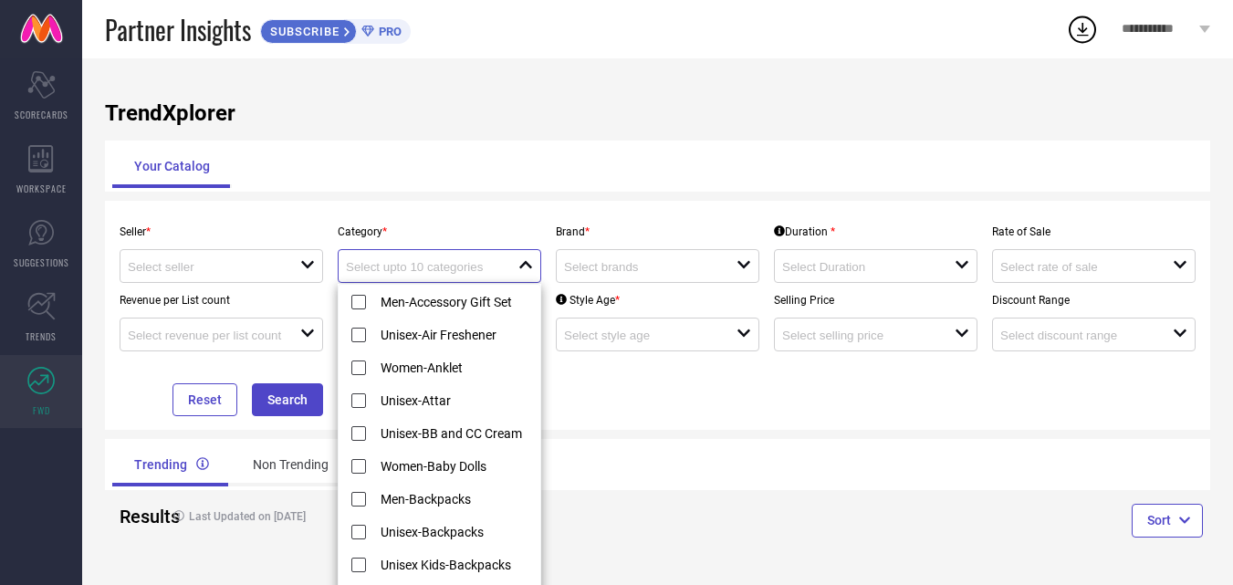 Image resolution: width=1233 pixels, height=585 pixels. Describe the element at coordinates (172, 166) in the screenshot. I see `div: Your Catalog` at that location.